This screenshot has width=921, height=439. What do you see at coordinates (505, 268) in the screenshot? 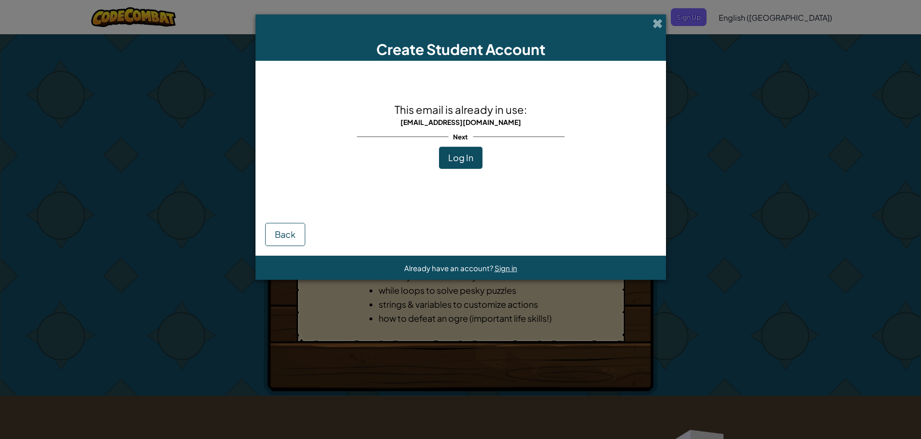
I see `a: Sign in` at bounding box center [505, 268].